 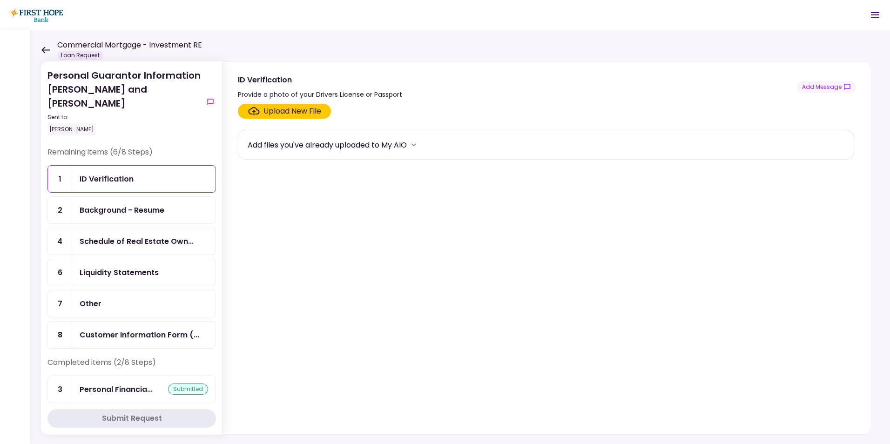 I want to click on a: 2Background - Resume, so click(x=132, y=210).